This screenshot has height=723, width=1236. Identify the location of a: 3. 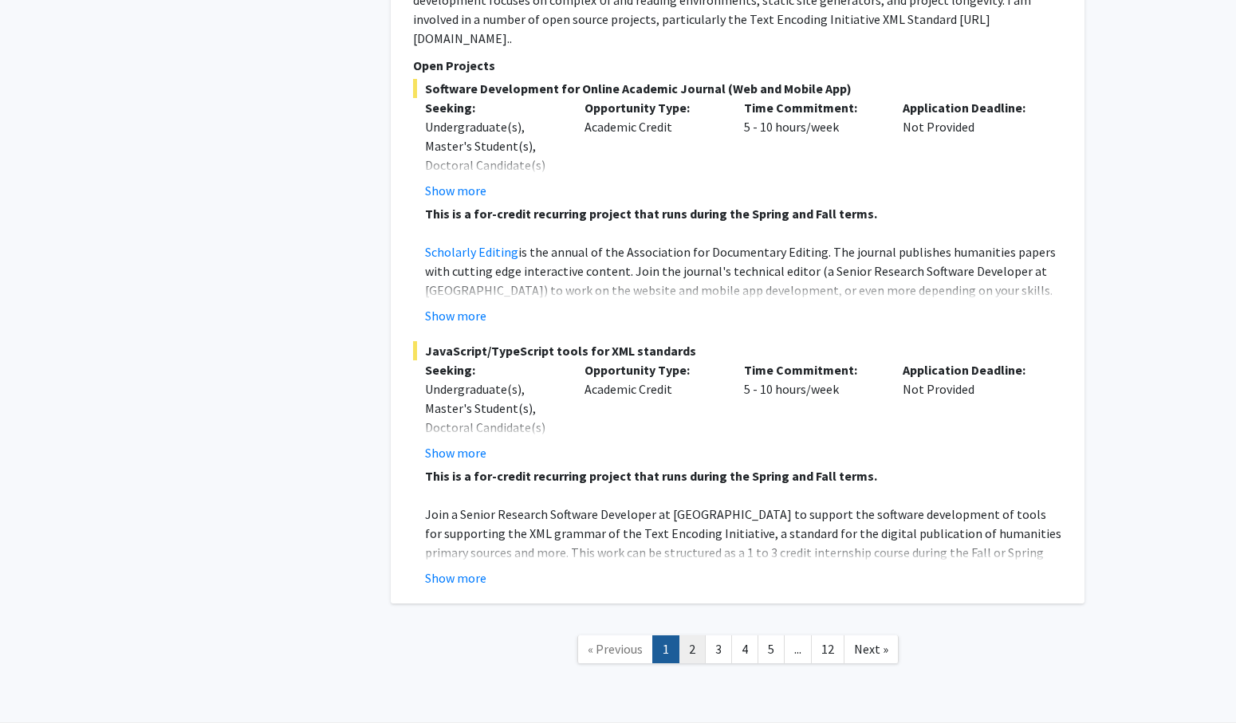
(718, 649).